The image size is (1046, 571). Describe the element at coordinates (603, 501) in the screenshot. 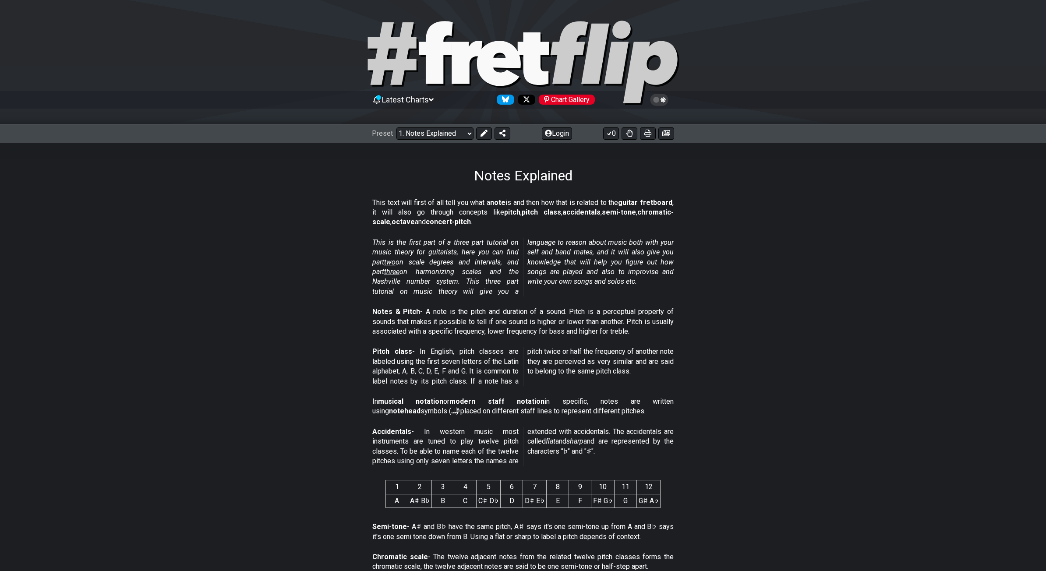

I see `td: F♯ G♭` at that location.